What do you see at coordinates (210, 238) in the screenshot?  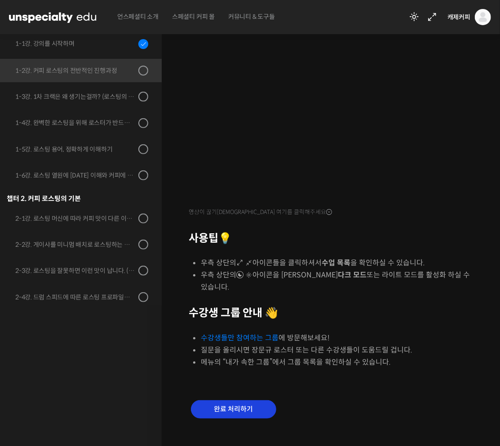 I see `strong: 사용팁` at bounding box center [210, 238].